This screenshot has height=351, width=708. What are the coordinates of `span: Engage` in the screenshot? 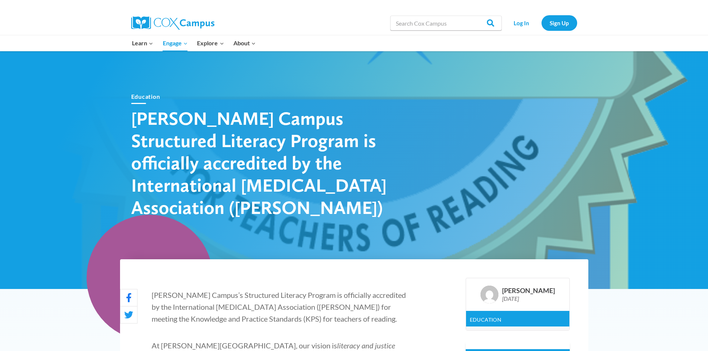 It's located at (175, 43).